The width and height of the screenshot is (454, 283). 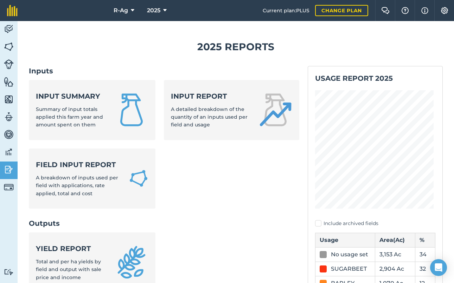 What do you see at coordinates (375, 223) in the screenshot?
I see `label: Include archived fields` at bounding box center [375, 223].